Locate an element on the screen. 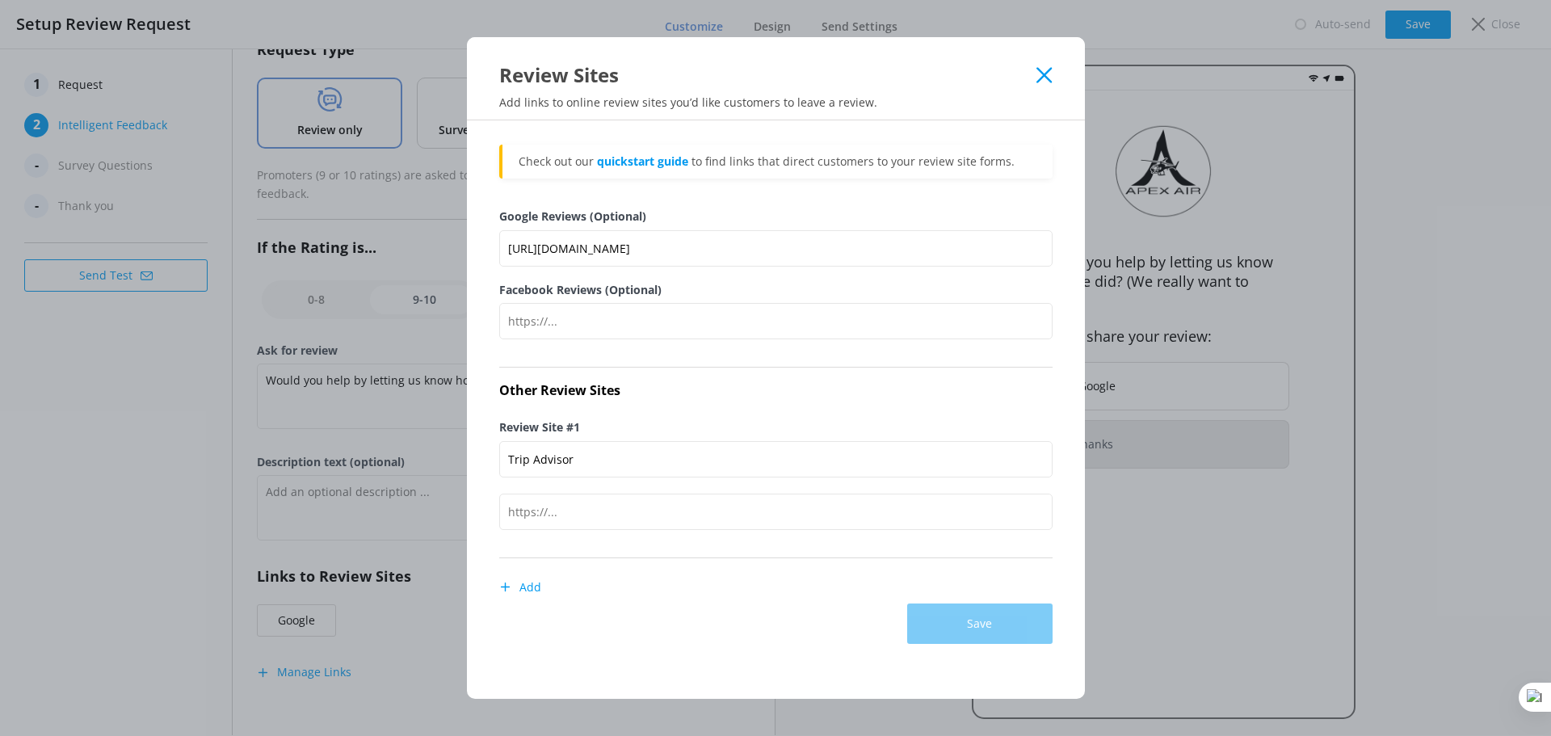 The height and width of the screenshot is (736, 1551). div: Review Sites is located at coordinates (768, 74).